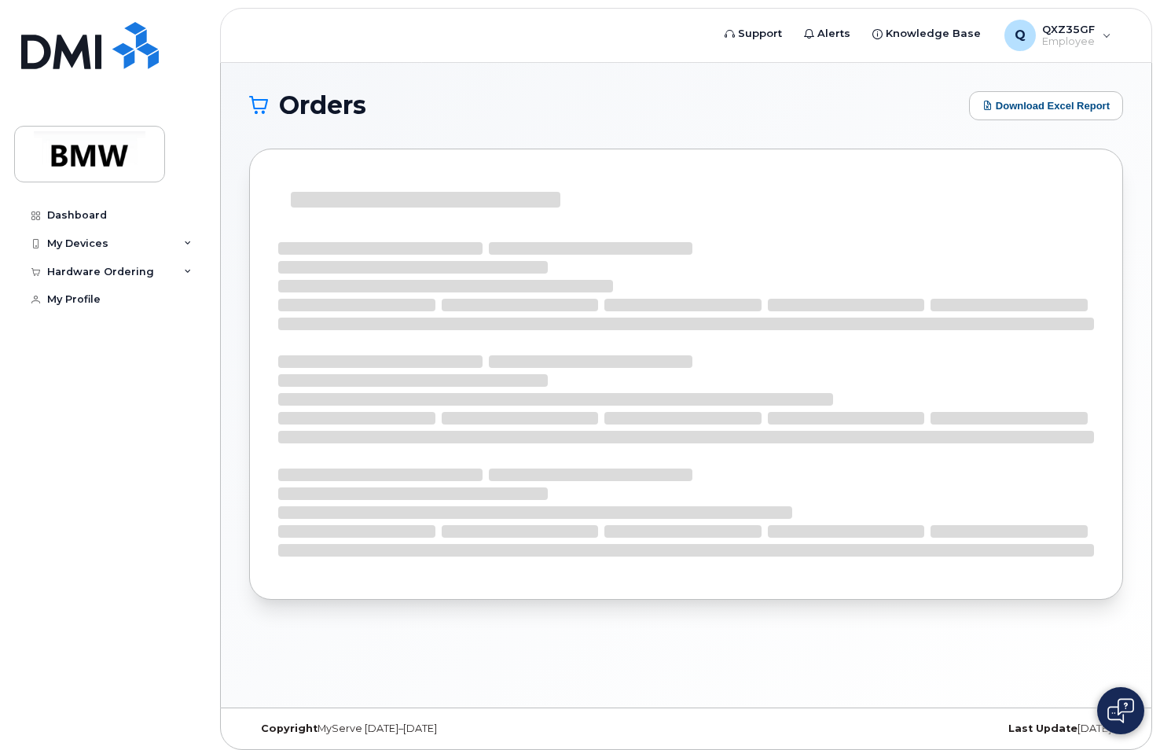  I want to click on span: Orders, so click(322, 105).